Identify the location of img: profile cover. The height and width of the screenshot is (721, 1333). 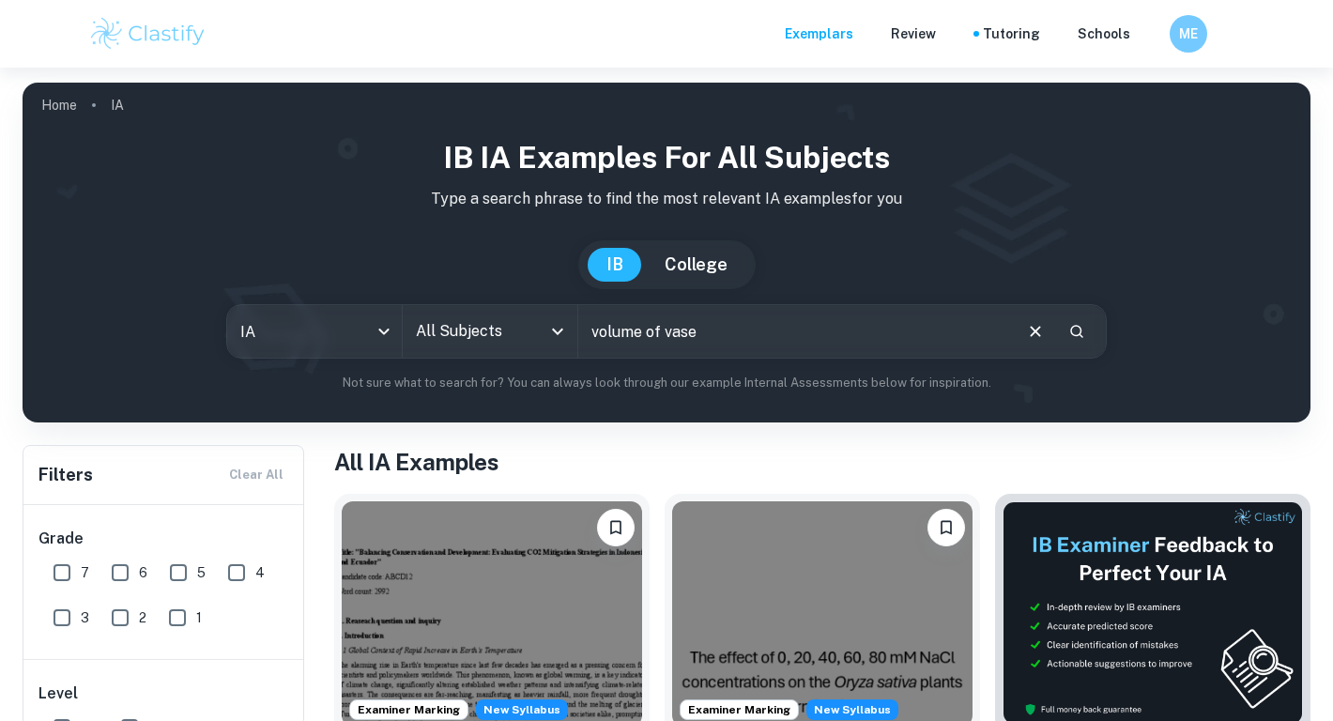
(666, 252).